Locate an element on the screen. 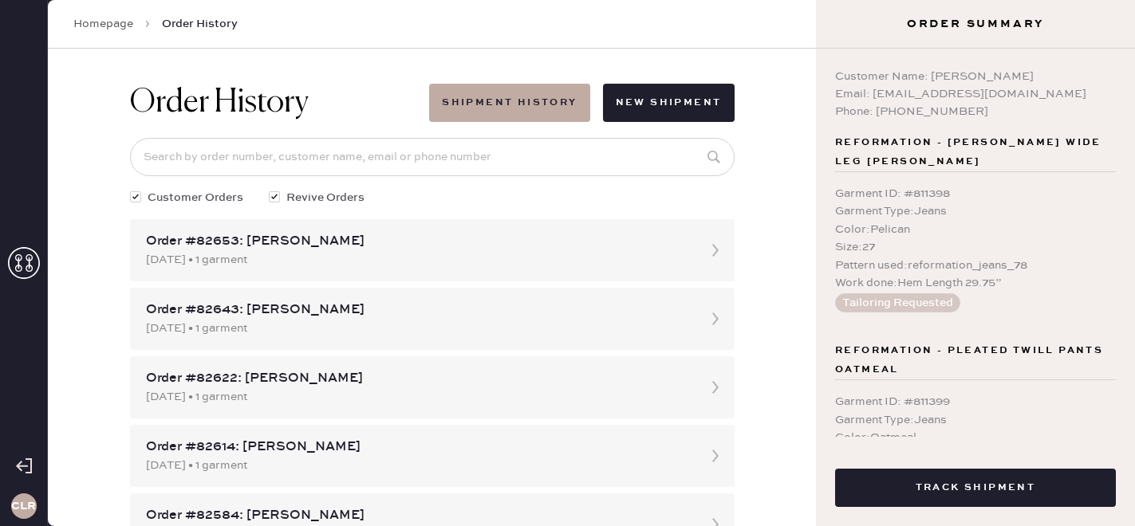  button: Shipment History is located at coordinates (509, 103).